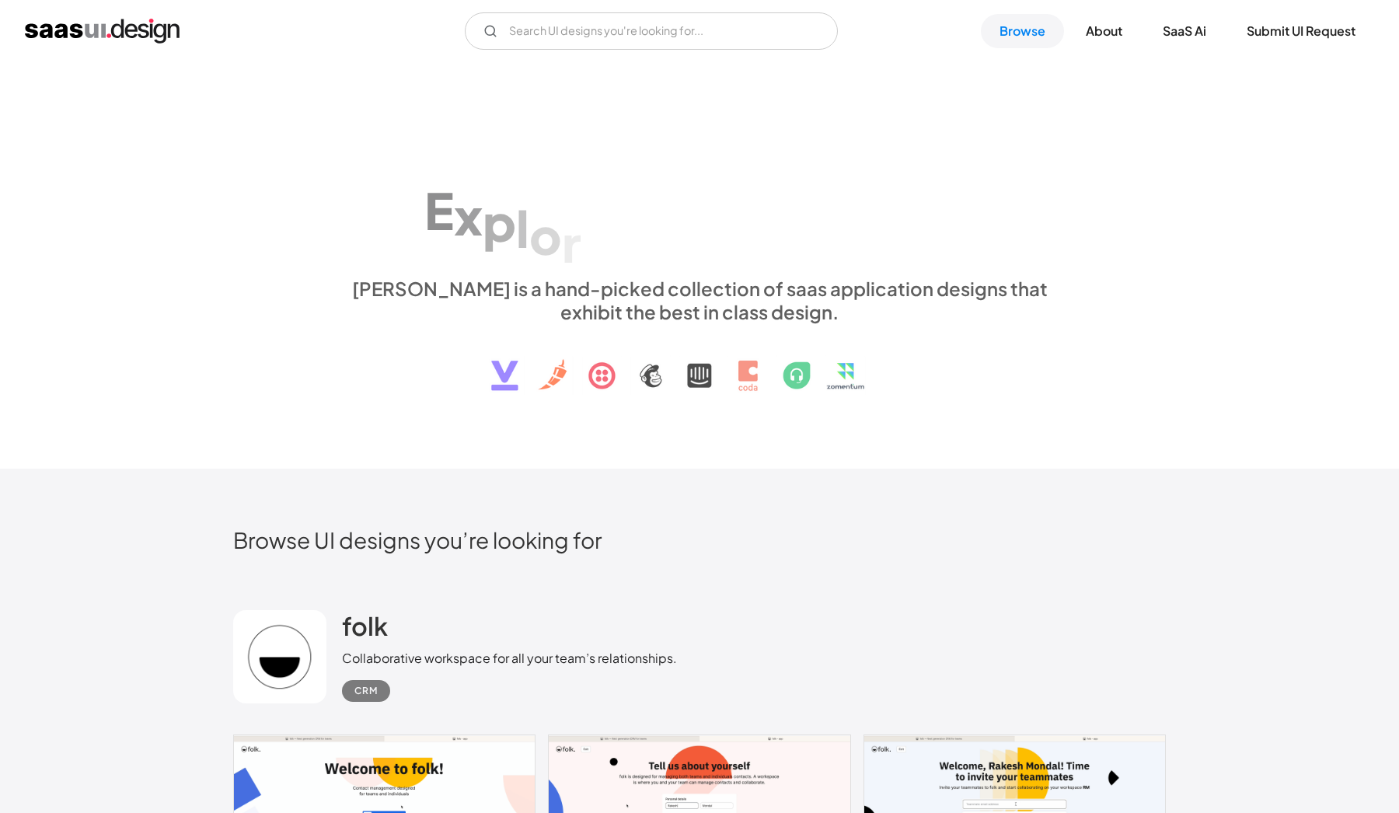  I want to click on a: home, so click(102, 31).